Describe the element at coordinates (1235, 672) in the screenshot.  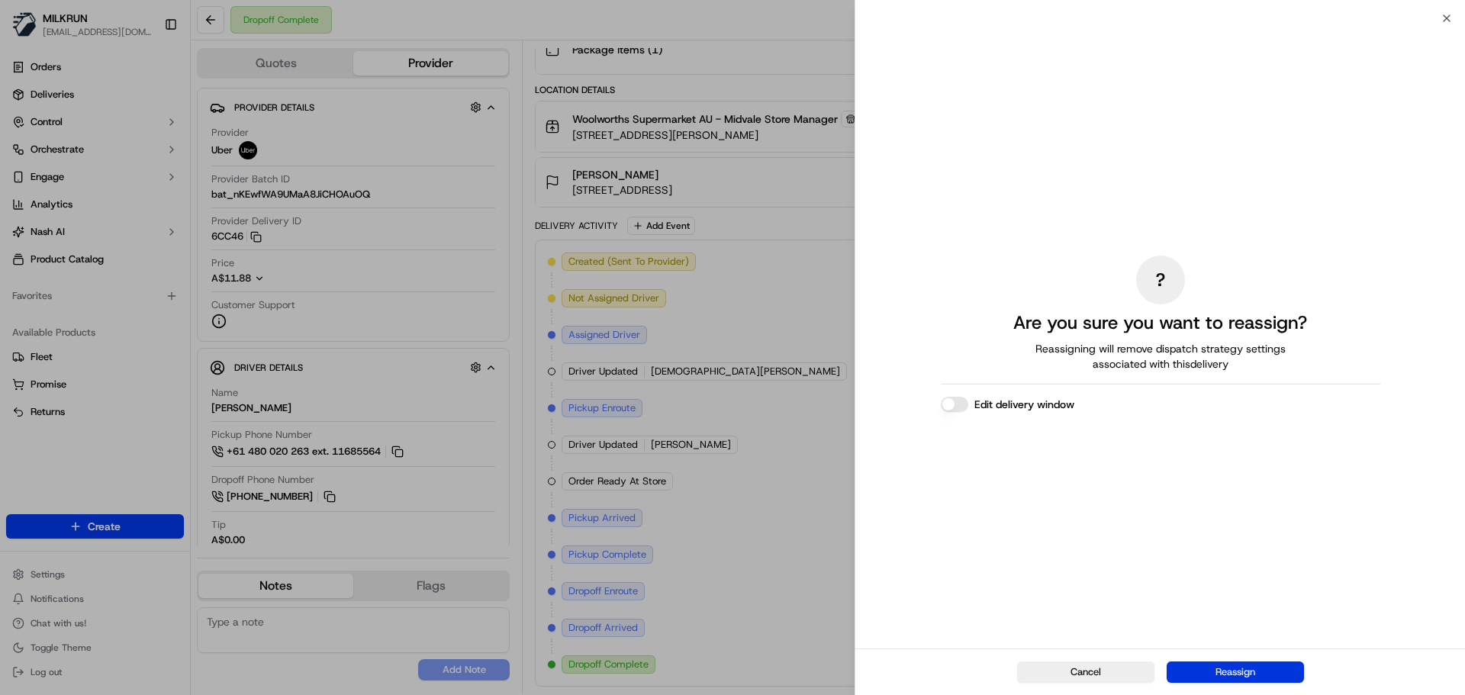
I see `button: Reassign` at that location.